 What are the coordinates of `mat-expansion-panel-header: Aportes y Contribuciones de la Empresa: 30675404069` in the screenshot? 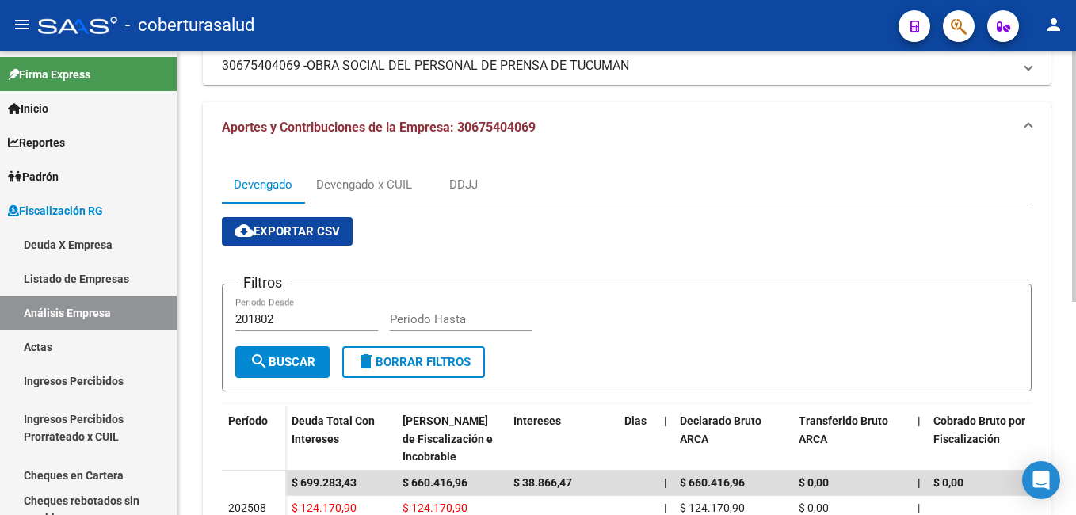 It's located at (627, 128).